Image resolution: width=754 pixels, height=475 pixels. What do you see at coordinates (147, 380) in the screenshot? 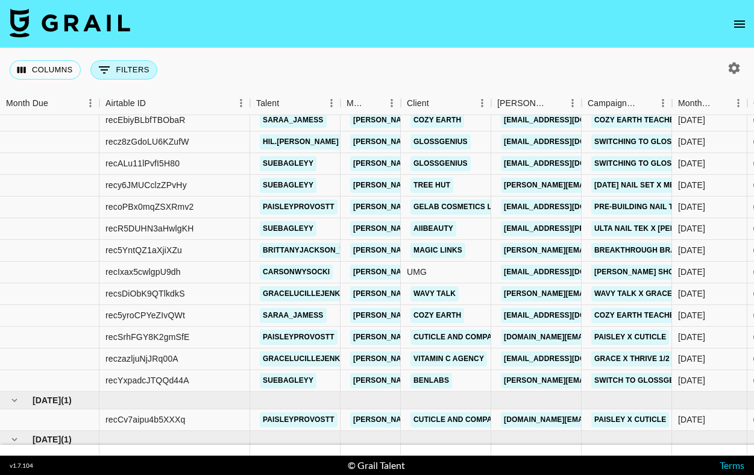
I see `div: recYxpadcJTQQd44A` at bounding box center [147, 380].